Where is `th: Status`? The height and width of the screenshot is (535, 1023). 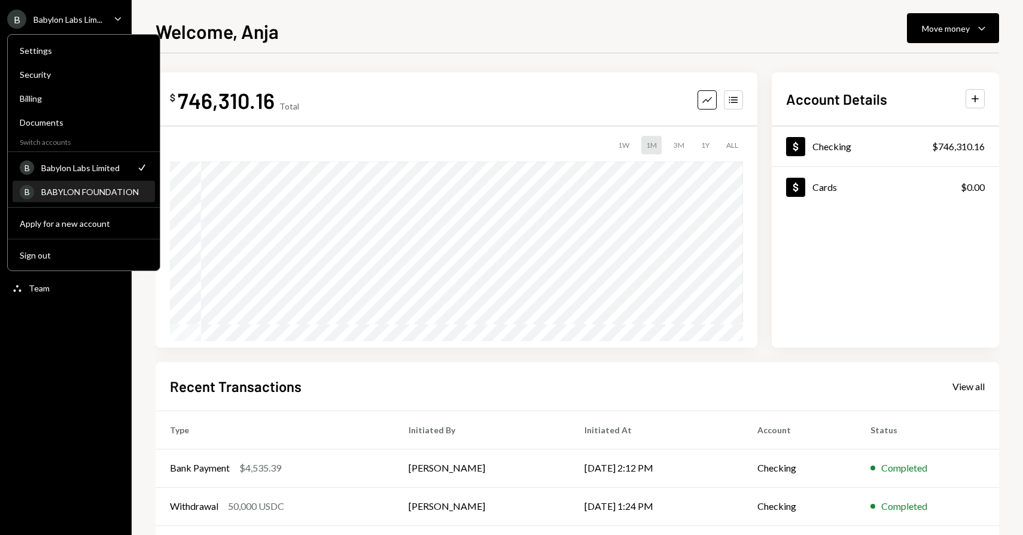 th: Status is located at coordinates (927, 429).